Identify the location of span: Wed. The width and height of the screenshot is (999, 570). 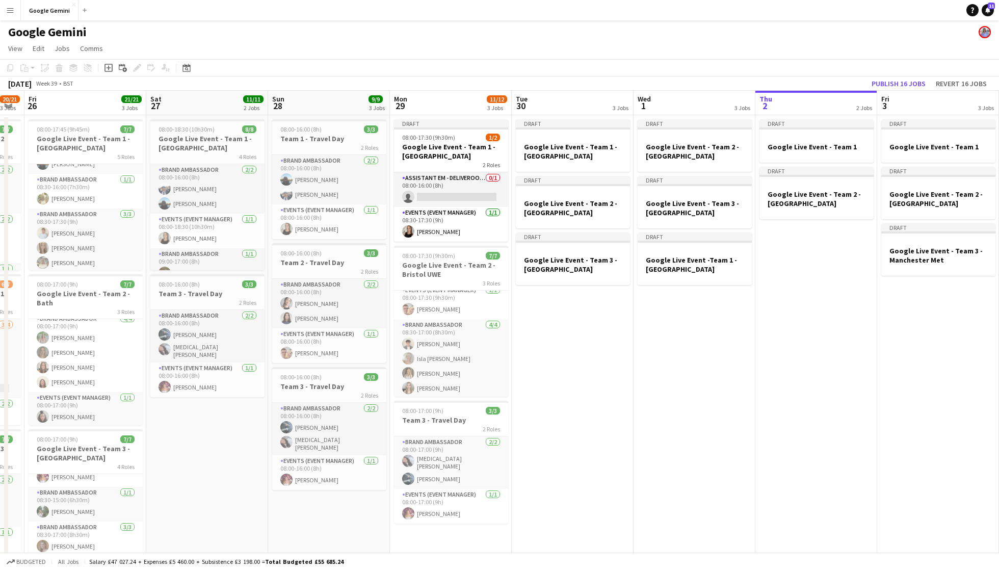
(644, 99).